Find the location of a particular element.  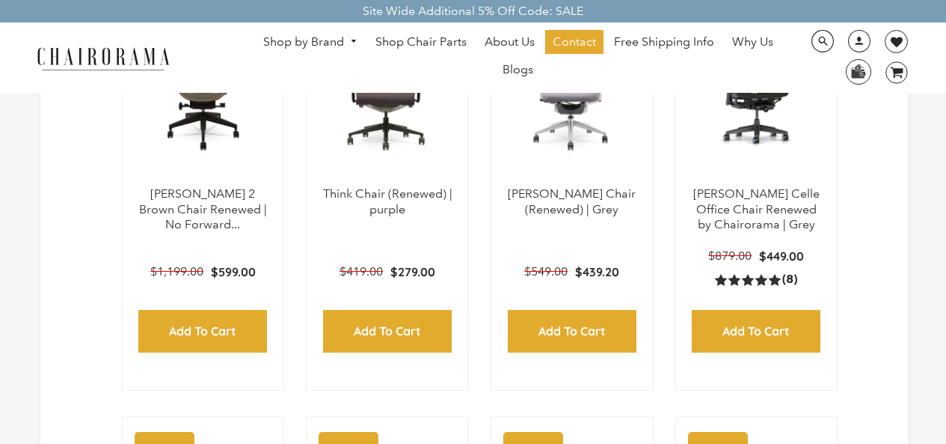

img: WhatsApp_Image_2024-07-12_at_16.23.01.webp is located at coordinates (858, 71).